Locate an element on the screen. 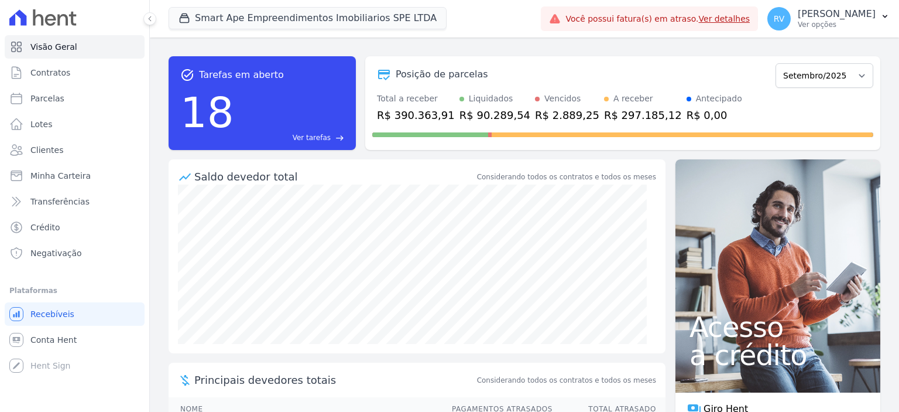 The height and width of the screenshot is (412, 899). div: 18 is located at coordinates (207, 112).